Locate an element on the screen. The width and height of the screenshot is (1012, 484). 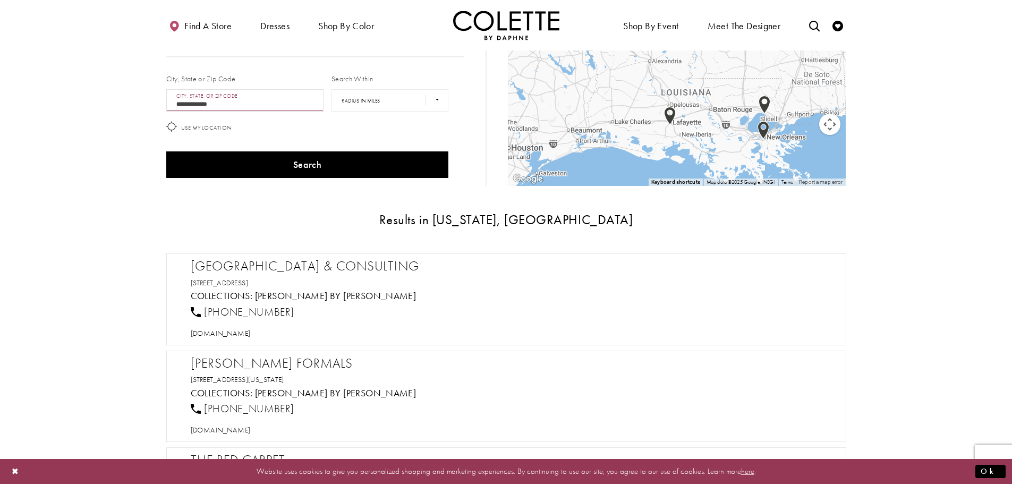
button: Map camera controls is located at coordinates (830, 124).